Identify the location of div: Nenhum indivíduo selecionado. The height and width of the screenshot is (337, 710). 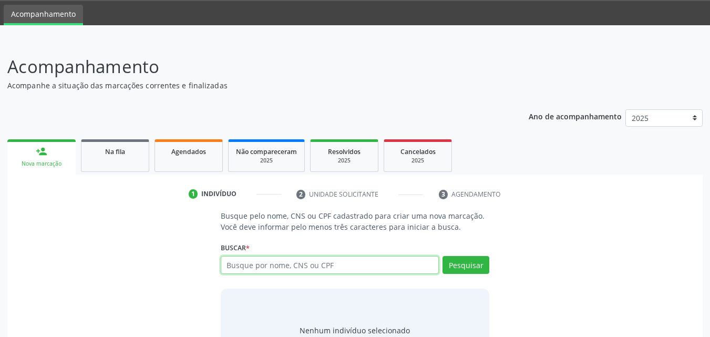
(355, 330).